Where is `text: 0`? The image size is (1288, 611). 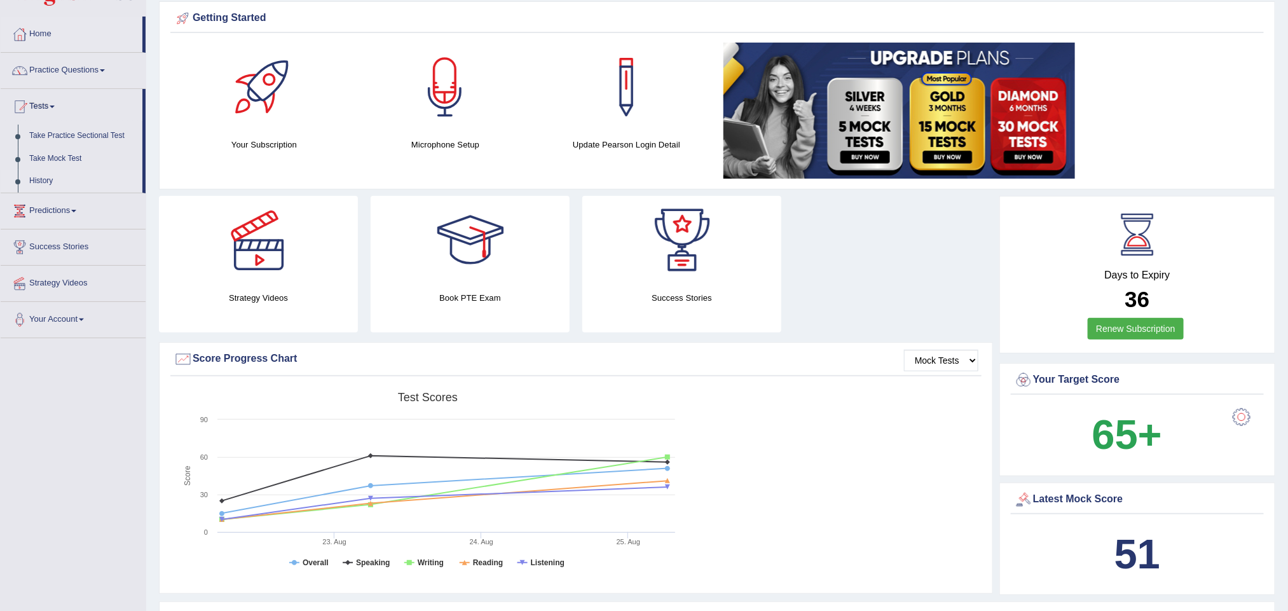 text: 0 is located at coordinates (206, 532).